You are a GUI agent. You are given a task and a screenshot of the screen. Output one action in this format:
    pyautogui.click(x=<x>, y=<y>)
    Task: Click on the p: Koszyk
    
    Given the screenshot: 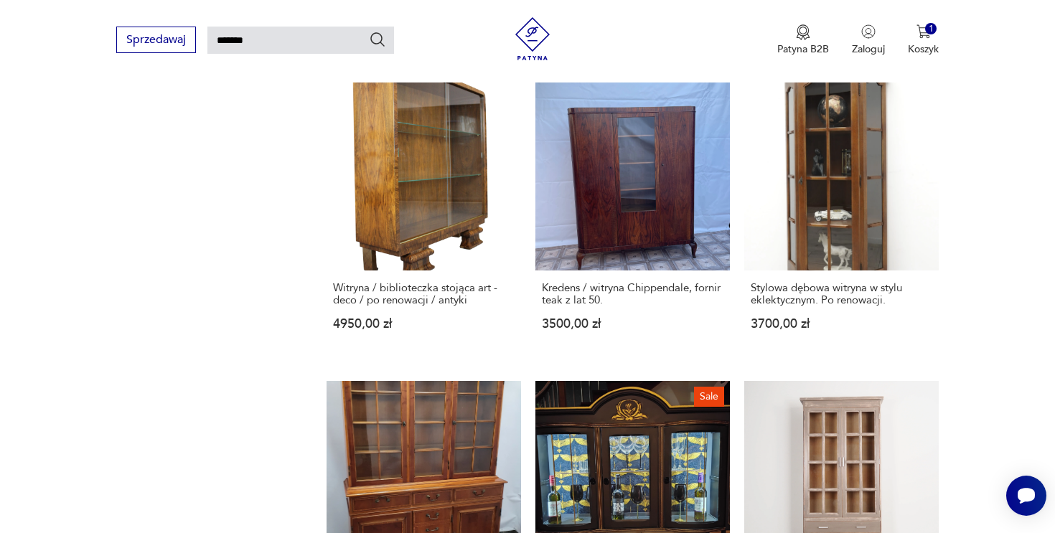 What is the action you would take?
    pyautogui.click(x=923, y=49)
    